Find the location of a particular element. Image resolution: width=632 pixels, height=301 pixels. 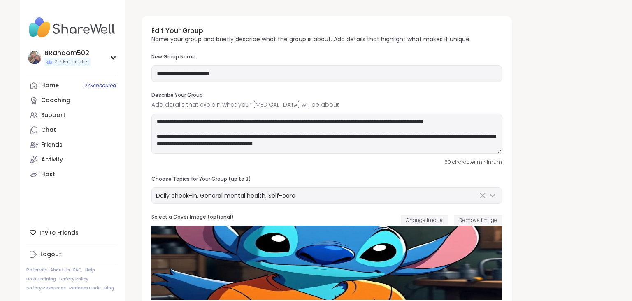

div: Invite Friends is located at coordinates (72, 232).